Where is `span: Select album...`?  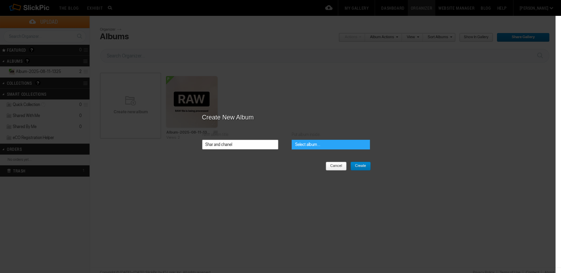
span: Select album... is located at coordinates (308, 145).